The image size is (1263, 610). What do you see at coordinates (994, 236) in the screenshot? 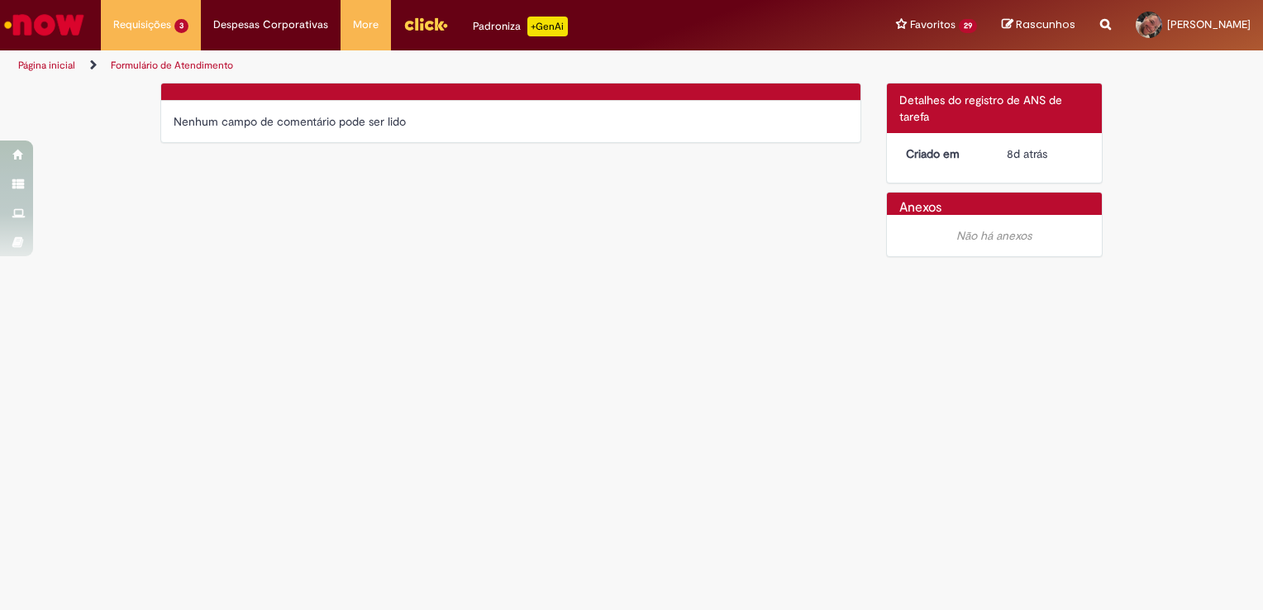
I see `em: Não há anexos` at bounding box center [994, 236].